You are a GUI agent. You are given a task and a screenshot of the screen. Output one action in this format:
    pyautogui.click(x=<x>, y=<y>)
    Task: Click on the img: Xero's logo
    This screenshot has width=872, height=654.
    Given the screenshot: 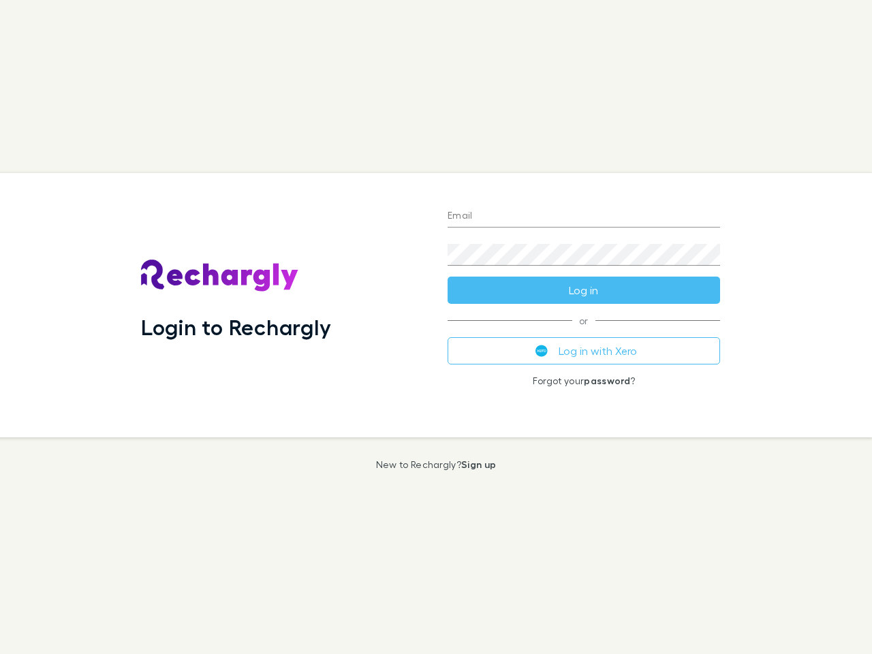 What is the action you would take?
    pyautogui.click(x=542, y=351)
    